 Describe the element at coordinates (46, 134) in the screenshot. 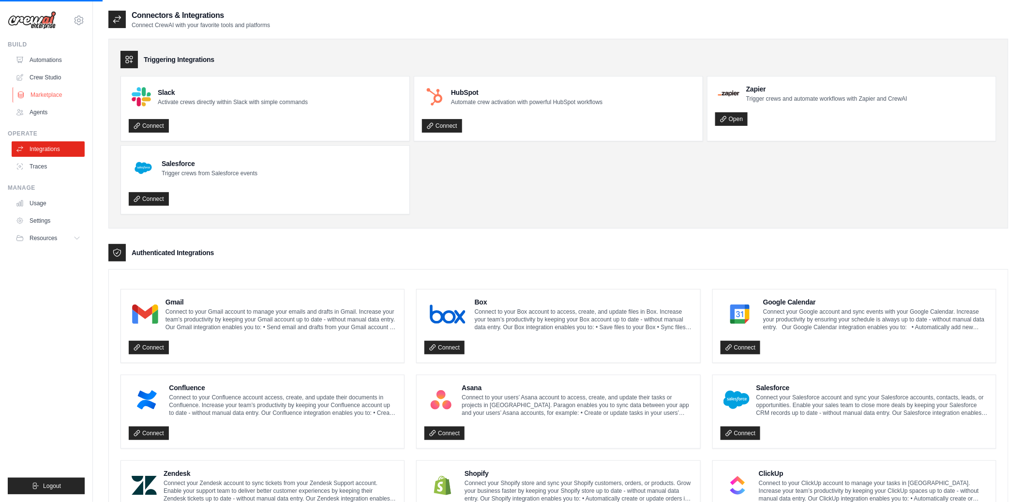

I see `div: Operate` at that location.